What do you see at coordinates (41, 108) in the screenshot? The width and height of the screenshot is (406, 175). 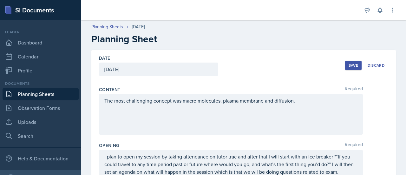 I see `a: Observation Forms` at bounding box center [41, 108].